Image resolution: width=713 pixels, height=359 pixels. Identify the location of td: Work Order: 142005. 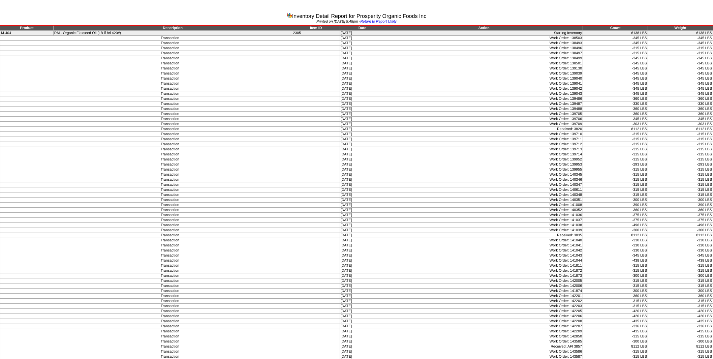
(484, 281).